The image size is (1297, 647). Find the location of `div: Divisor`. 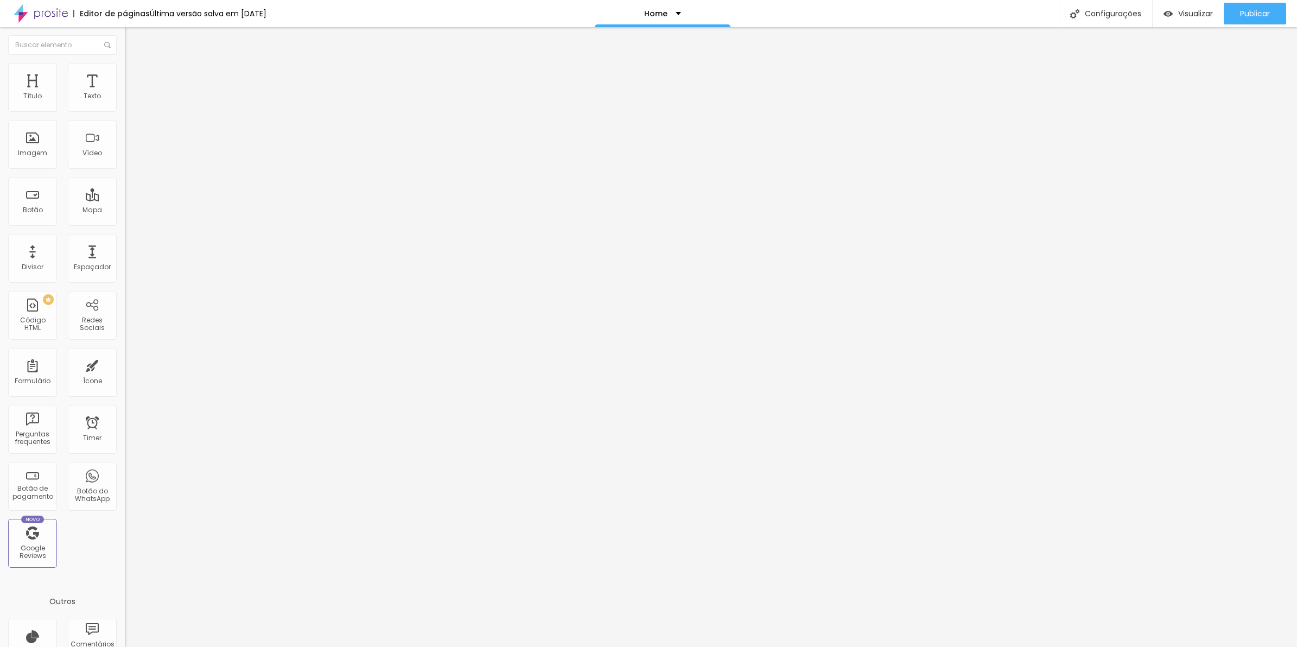

div: Divisor is located at coordinates (33, 267).